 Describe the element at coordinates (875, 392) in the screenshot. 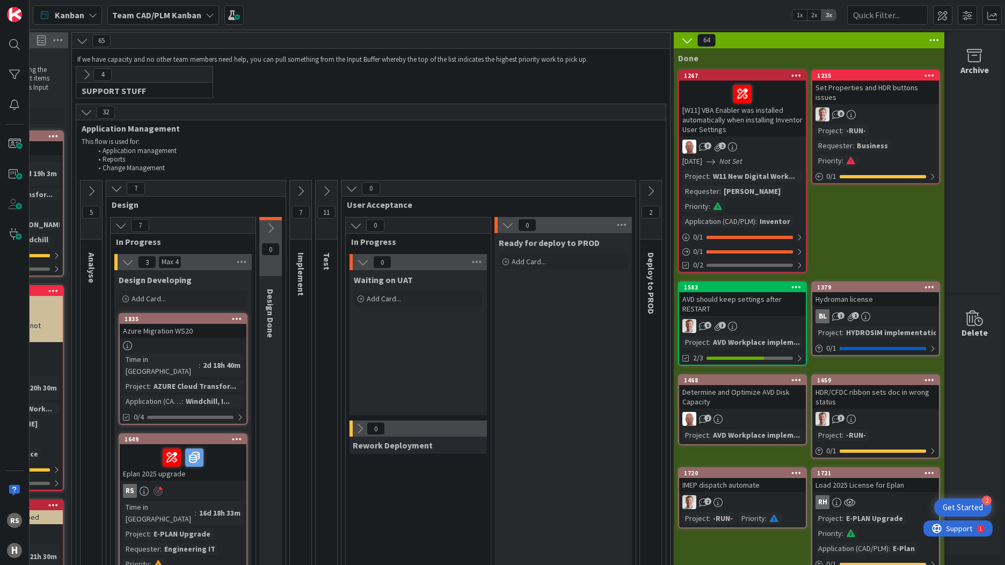

I see `div: 1659HDR/CFDC ribbon sets doc in wrong status` at that location.